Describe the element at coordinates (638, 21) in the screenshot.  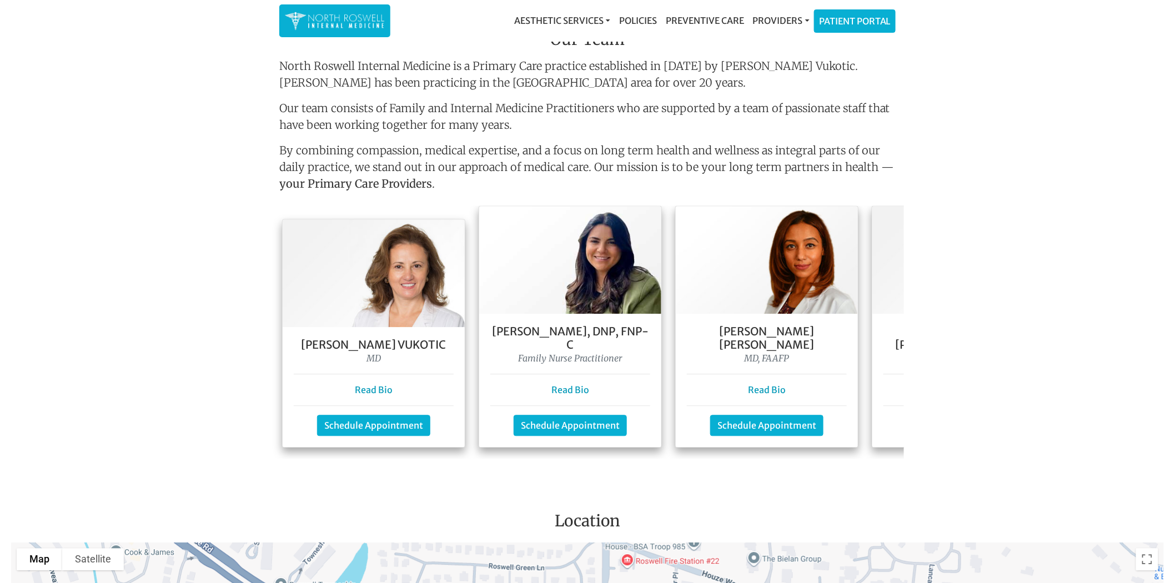
I see `a: Policies` at that location.